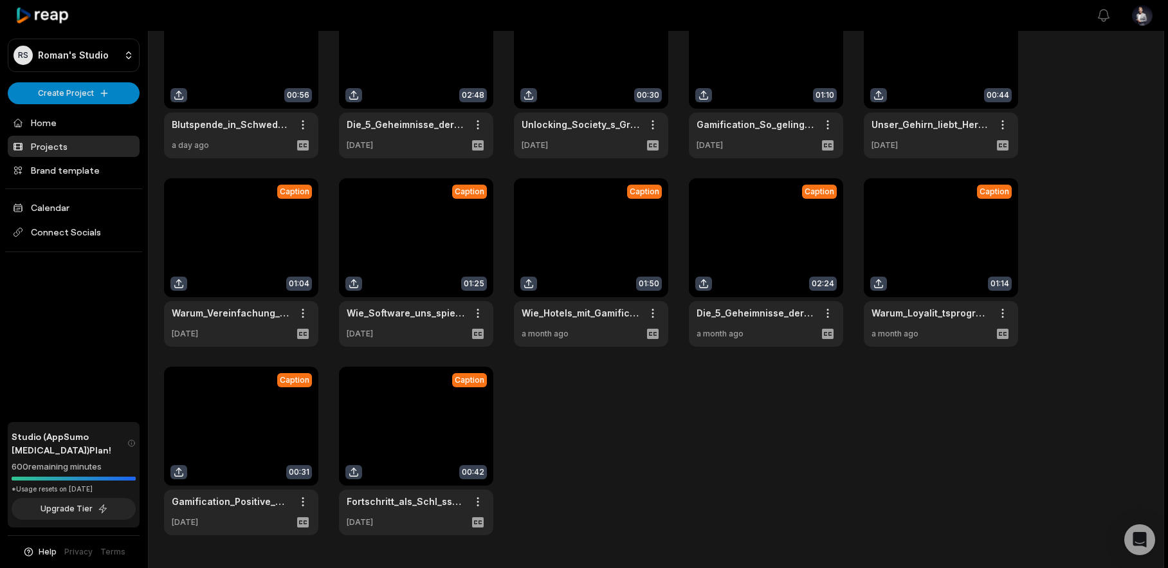  Describe the element at coordinates (73, 467) in the screenshot. I see `div: 600 remaining minutes` at that location.